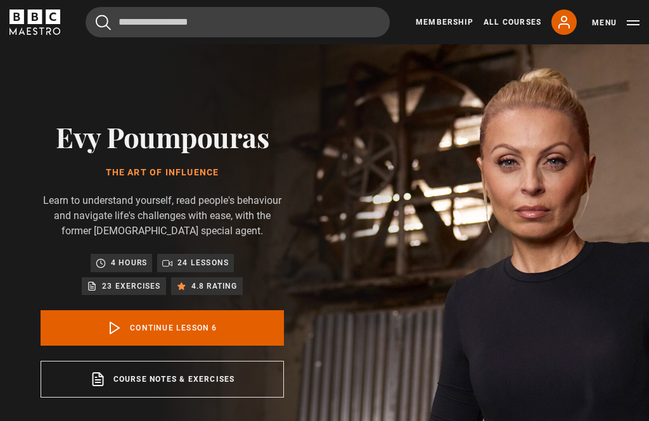 This screenshot has width=649, height=421. I want to click on p: Learn to understand yourself, read people's behaviour and navigate life's challenges with ease, w..., so click(162, 216).